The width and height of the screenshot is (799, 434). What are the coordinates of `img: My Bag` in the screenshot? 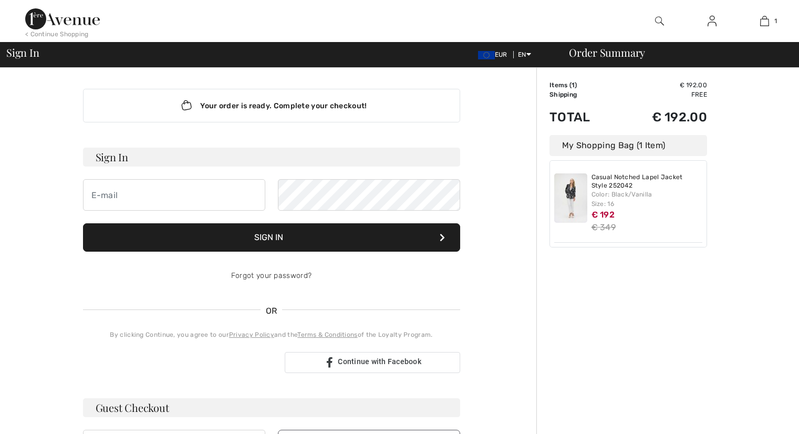 It's located at (764, 21).